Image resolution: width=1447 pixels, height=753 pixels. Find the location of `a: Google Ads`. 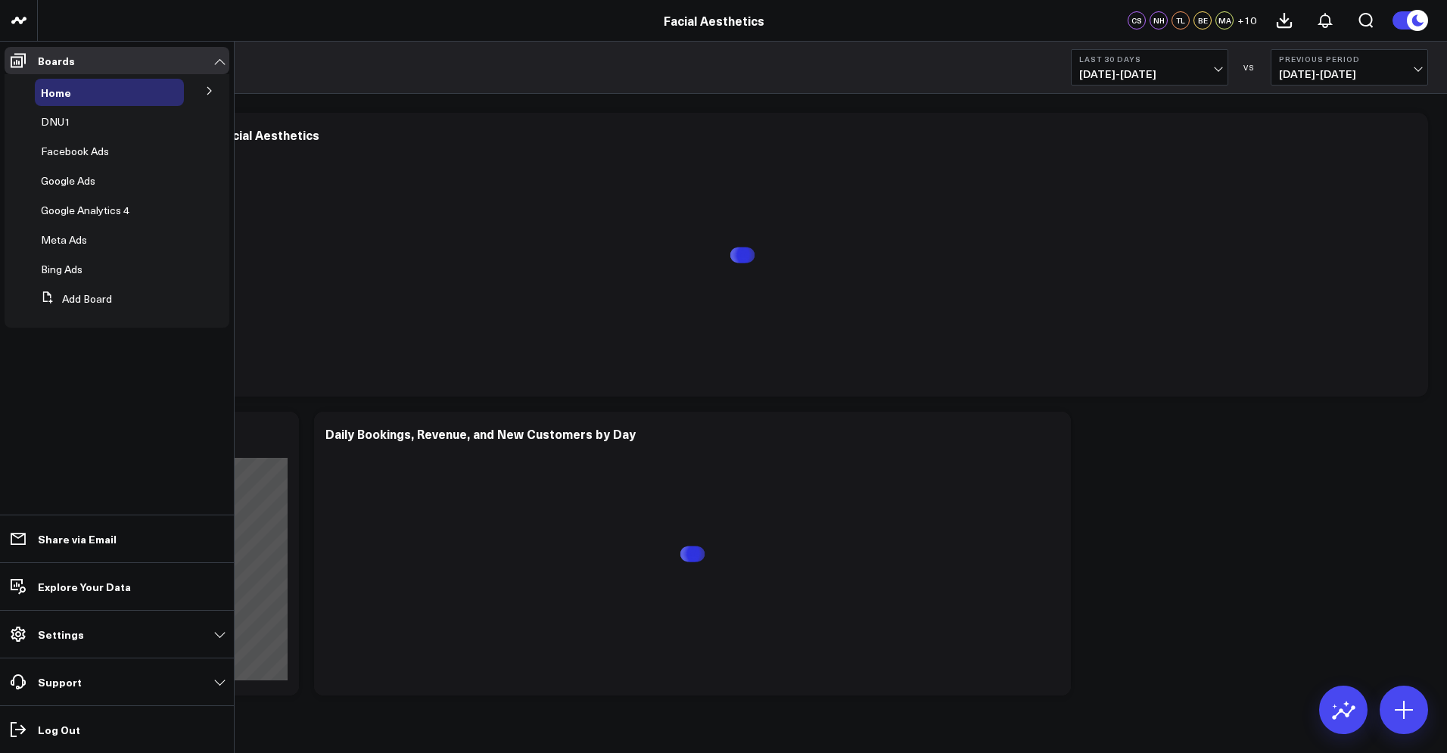

a: Google Ads is located at coordinates (68, 181).